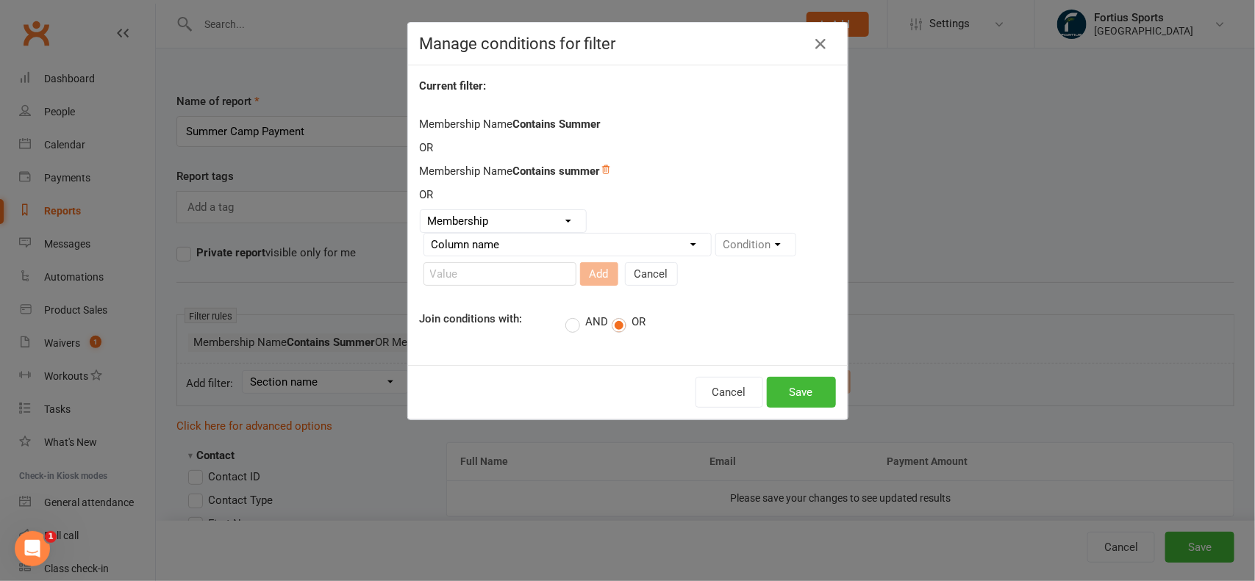 Image resolution: width=1255 pixels, height=581 pixels. I want to click on label: Join conditions with:, so click(481, 320).